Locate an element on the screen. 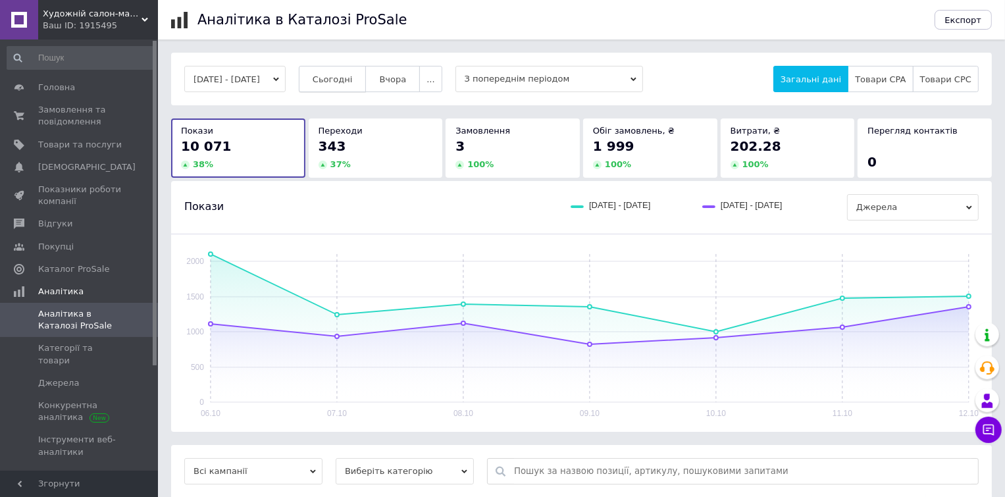 The height and width of the screenshot is (497, 1005). text: 09.10 is located at coordinates (590, 413).